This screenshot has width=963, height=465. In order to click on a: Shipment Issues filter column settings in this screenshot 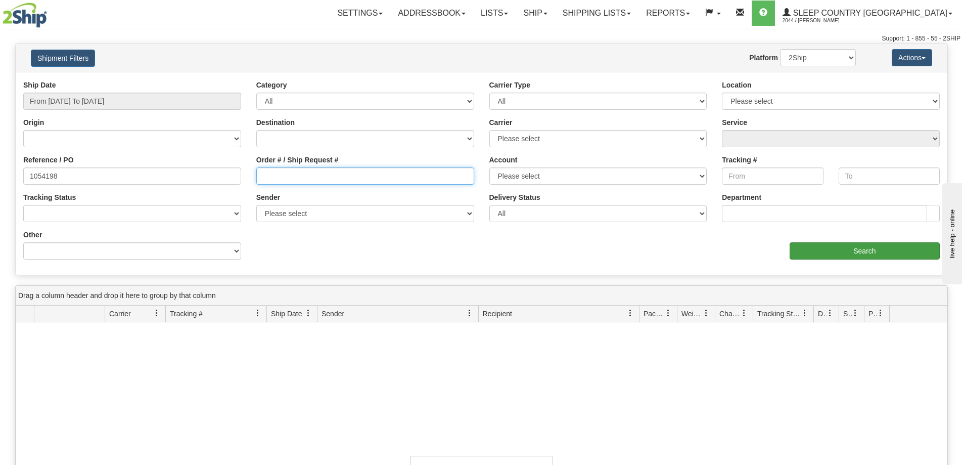, I will do `click(856, 313)`.